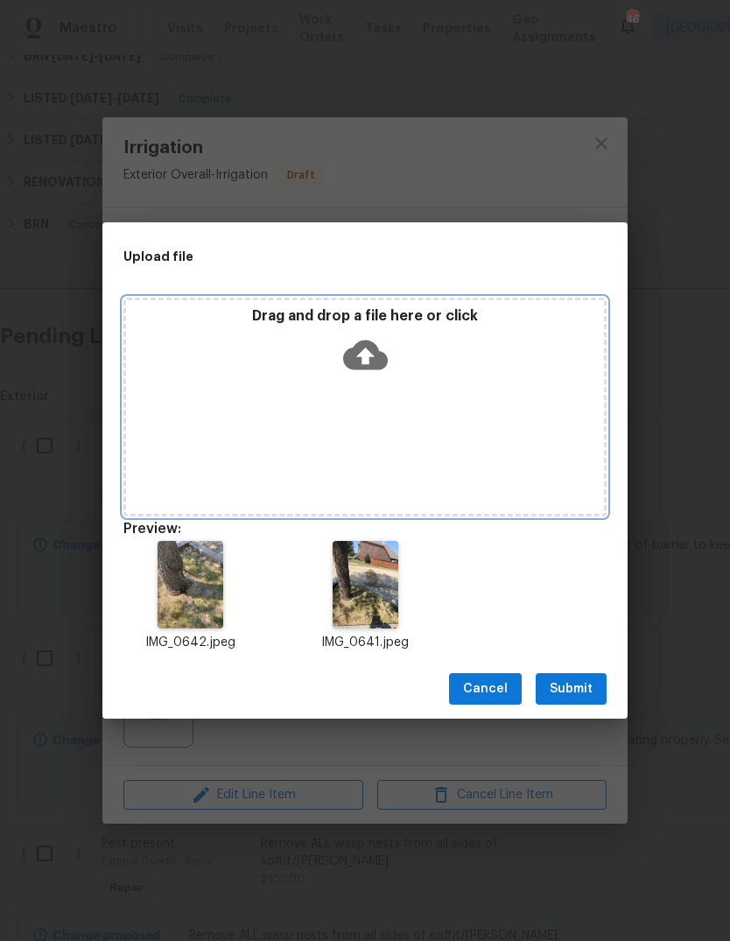 The height and width of the screenshot is (941, 730). Describe the element at coordinates (365, 642) in the screenshot. I see `p: IMG_0641.jpeg` at that location.